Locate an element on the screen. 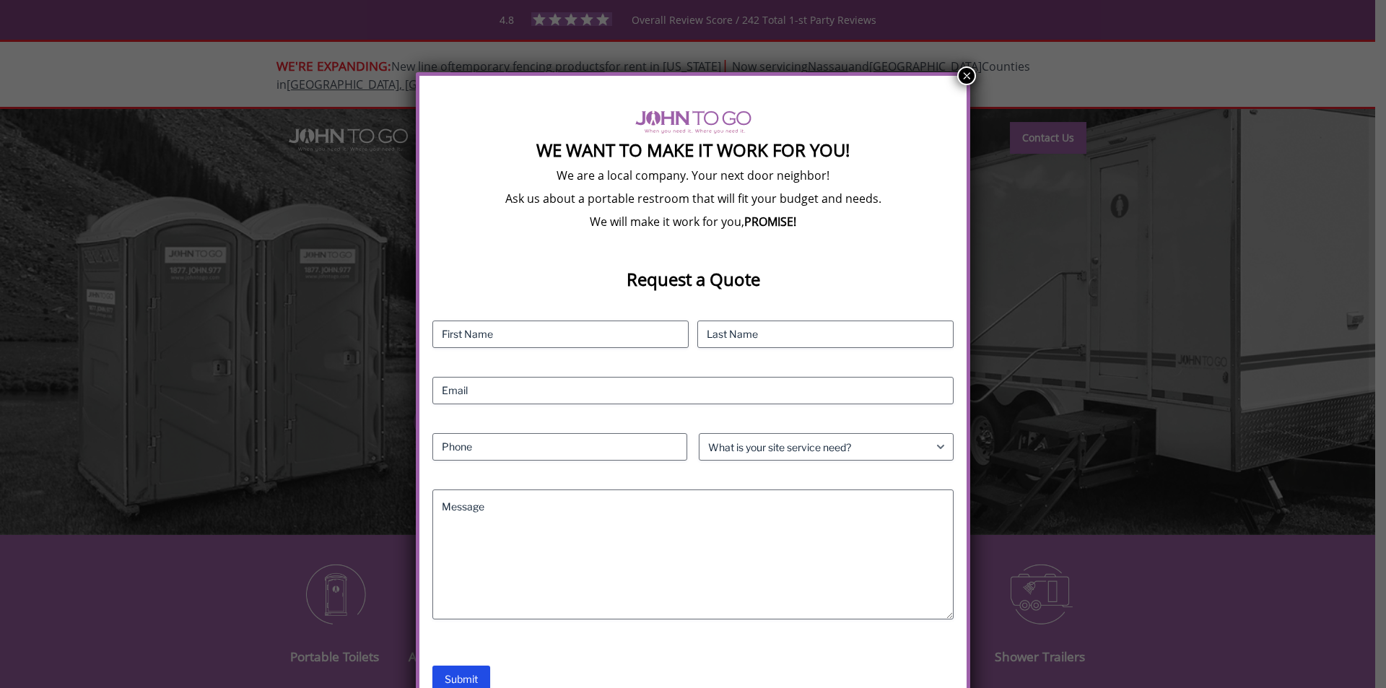 The image size is (1386, 688). button: Close is located at coordinates (967, 76).